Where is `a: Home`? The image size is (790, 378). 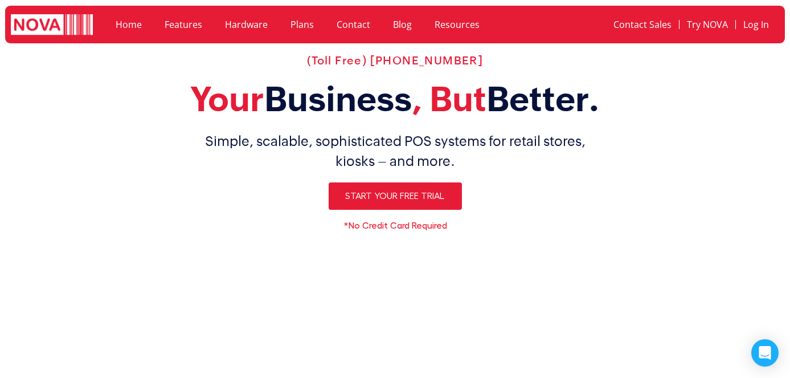 a: Home is located at coordinates (129, 24).